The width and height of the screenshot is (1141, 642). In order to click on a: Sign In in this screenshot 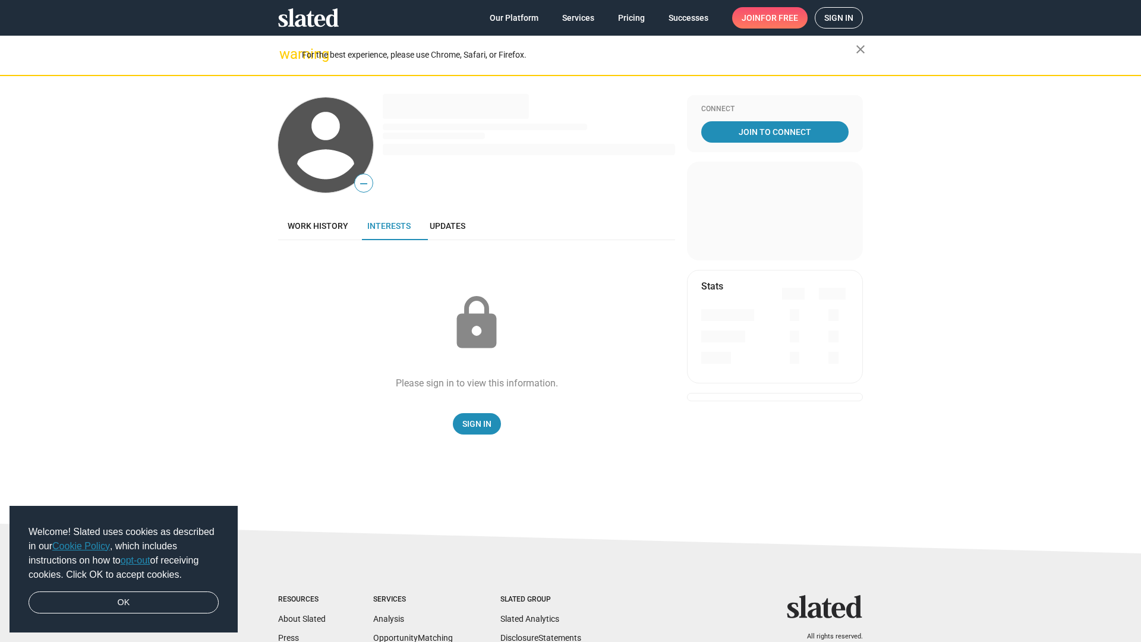, I will do `click(477, 424)`.